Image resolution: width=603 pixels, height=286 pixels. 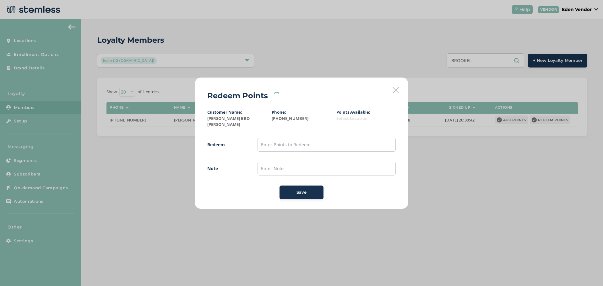 What do you see at coordinates (224, 112) in the screenshot?
I see `label: Customer Name:` at bounding box center [224, 112].